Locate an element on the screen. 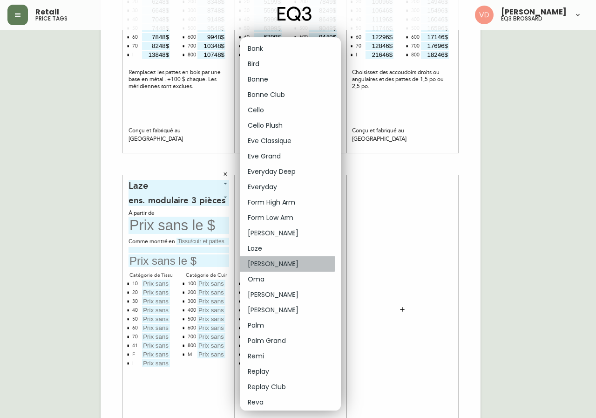  li: Reva is located at coordinates (291, 402).